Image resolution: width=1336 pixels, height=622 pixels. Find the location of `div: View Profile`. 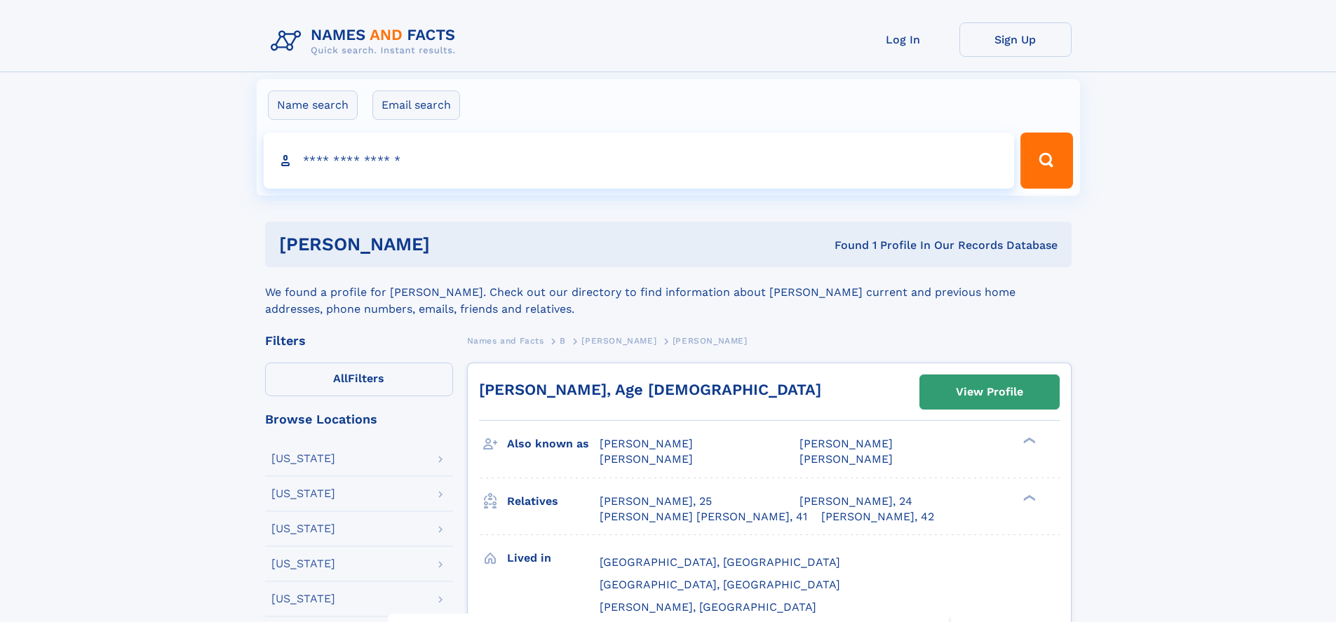

div: View Profile is located at coordinates (990, 392).